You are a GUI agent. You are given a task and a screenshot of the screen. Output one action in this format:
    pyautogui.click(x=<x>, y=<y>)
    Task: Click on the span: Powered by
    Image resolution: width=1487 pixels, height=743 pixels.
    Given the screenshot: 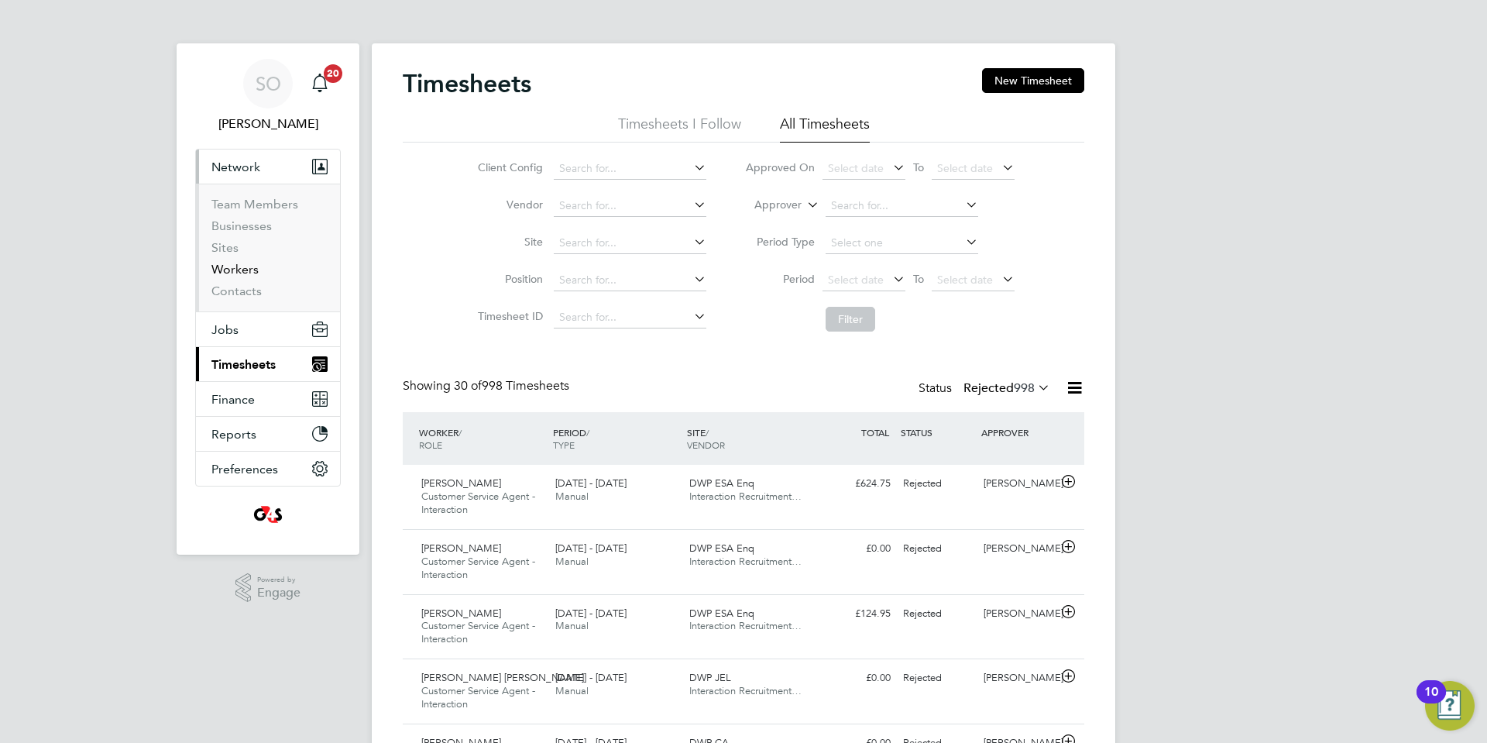 What is the action you would take?
    pyautogui.click(x=279, y=579)
    